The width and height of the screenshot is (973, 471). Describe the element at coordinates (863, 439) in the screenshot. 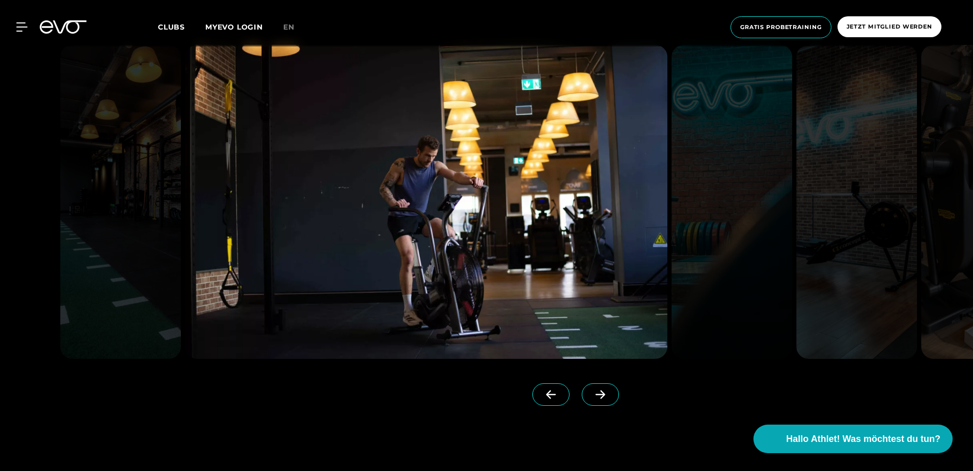

I see `span: Hallo Athlet! Was möchtest du tun?` at that location.